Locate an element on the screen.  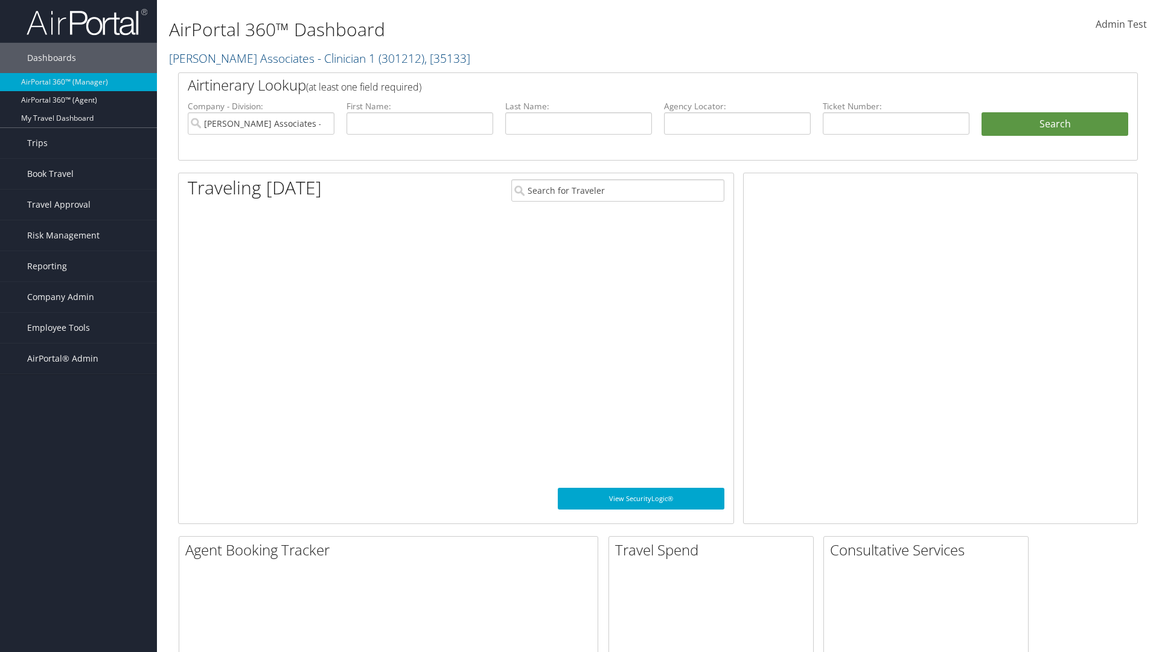
span: Employee Tools is located at coordinates (59, 328).